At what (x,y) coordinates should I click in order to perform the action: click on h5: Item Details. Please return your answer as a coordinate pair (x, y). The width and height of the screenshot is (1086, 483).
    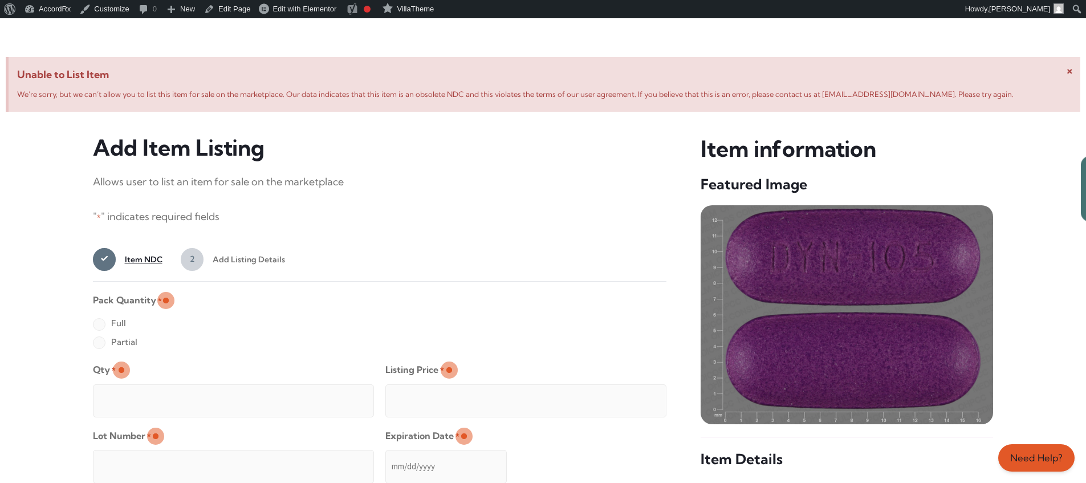
    Looking at the image, I should click on (846, 459).